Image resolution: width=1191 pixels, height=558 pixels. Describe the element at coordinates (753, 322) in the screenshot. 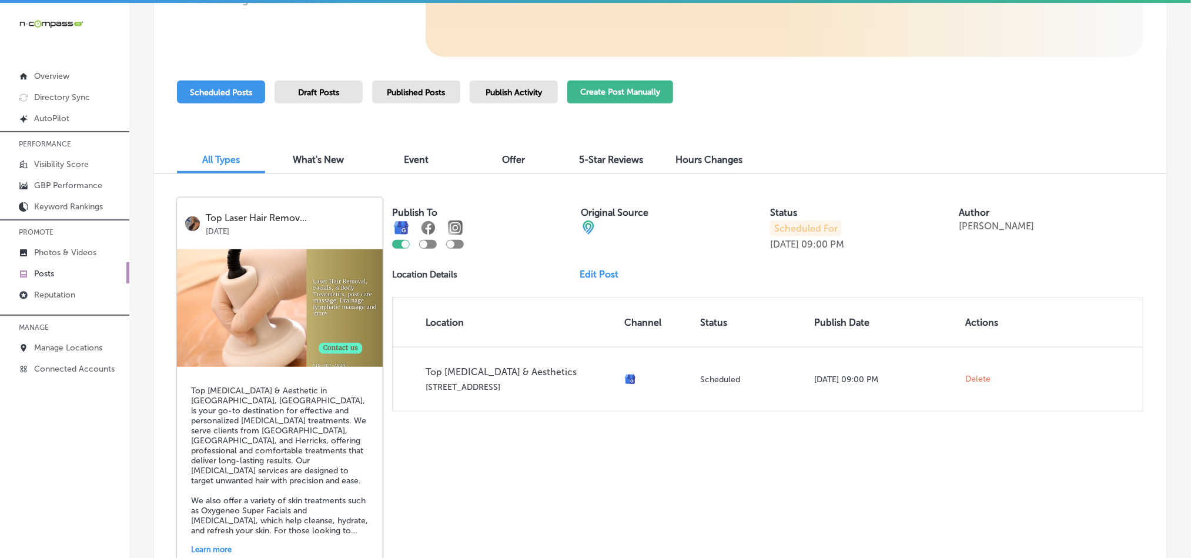

I see `th: Status` at that location.